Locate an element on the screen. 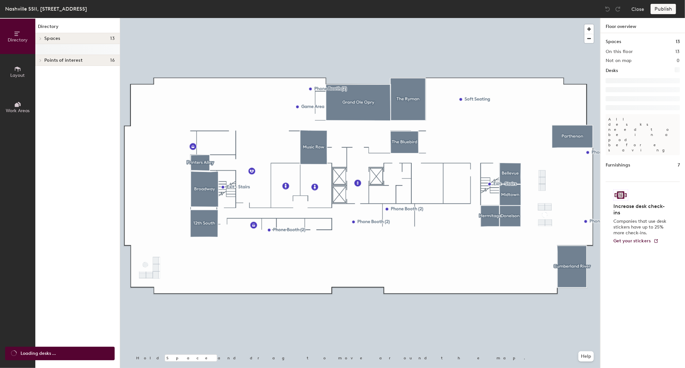 This screenshot has width=685, height=368. h2: 0 is located at coordinates (678, 61).